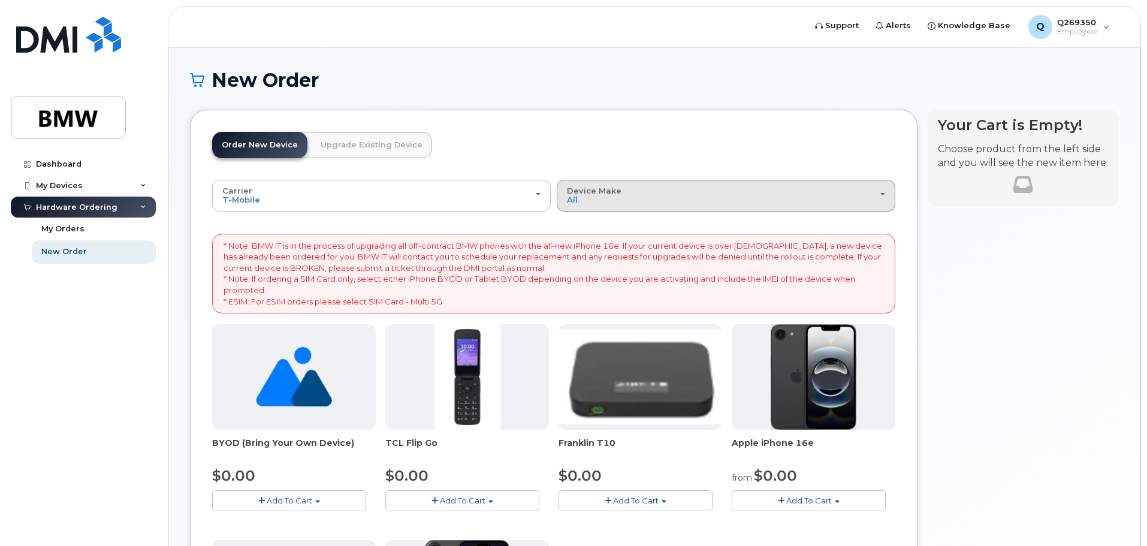 The height and width of the screenshot is (546, 1147). I want to click on span: Carrier, so click(237, 191).